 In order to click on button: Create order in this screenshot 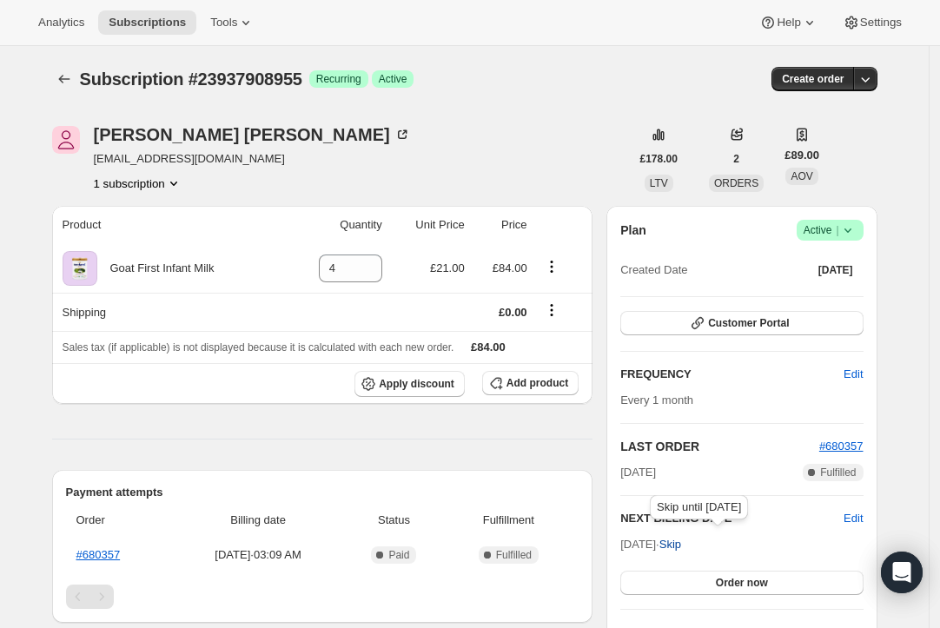, I will do `click(813, 79)`.